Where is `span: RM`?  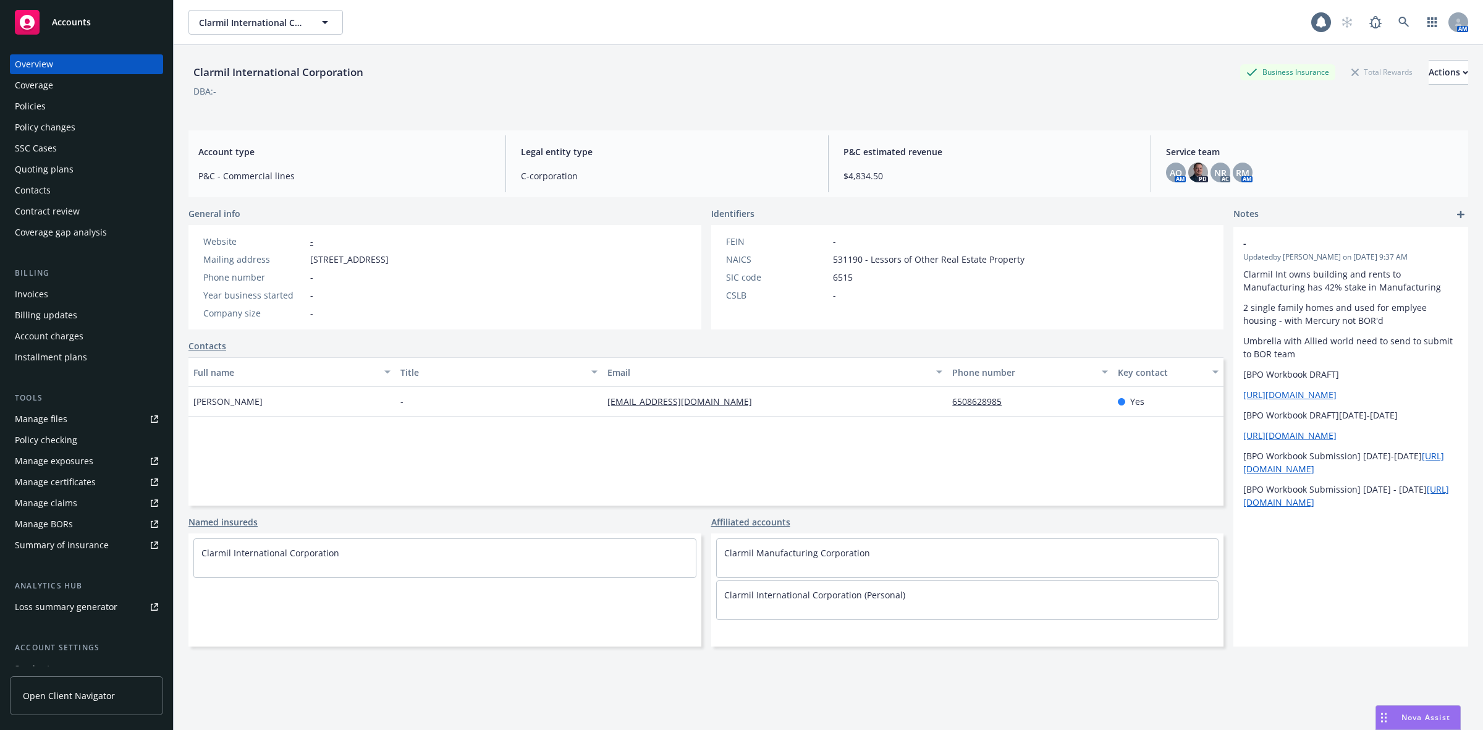 span: RM is located at coordinates (1243, 172).